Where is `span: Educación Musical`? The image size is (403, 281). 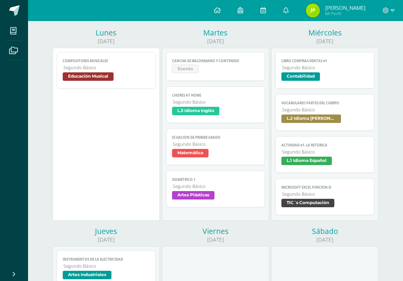
span: Educación Musical is located at coordinates (88, 76).